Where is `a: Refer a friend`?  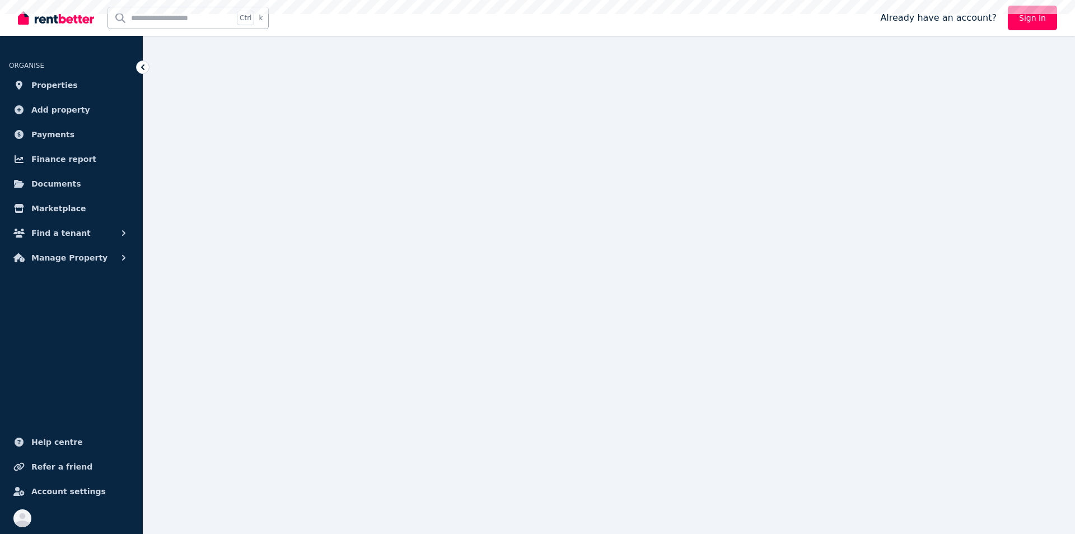
a: Refer a friend is located at coordinates (71, 467).